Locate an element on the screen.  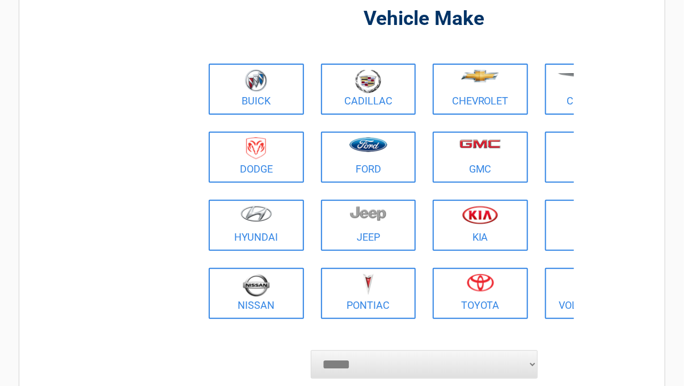
a: Kia is located at coordinates (481, 225).